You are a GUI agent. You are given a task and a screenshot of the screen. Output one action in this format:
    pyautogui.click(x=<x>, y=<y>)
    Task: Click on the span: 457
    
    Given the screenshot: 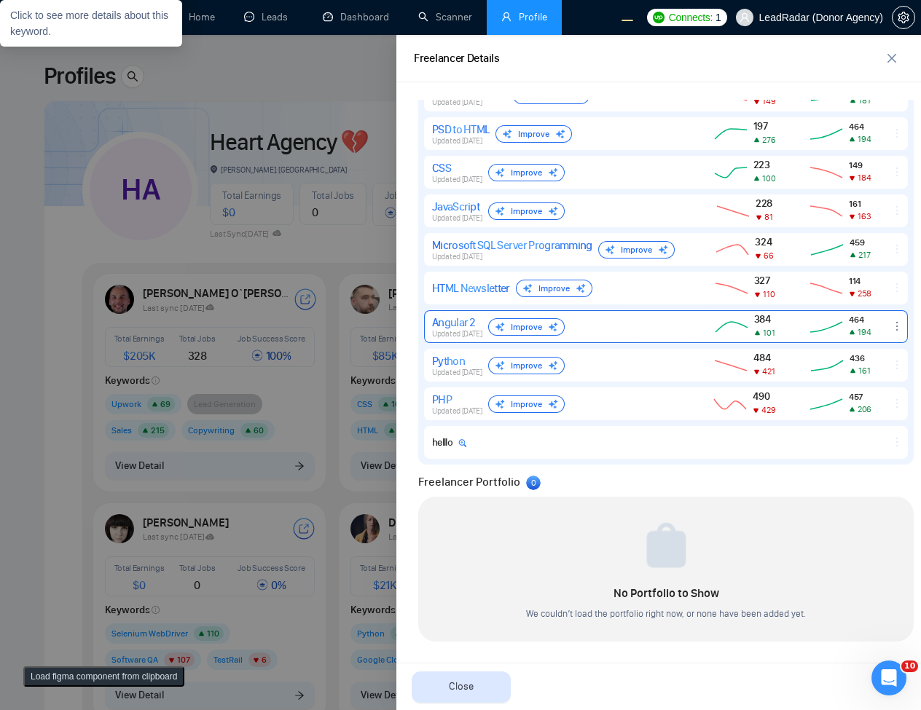 What is the action you would take?
    pyautogui.click(x=860, y=396)
    